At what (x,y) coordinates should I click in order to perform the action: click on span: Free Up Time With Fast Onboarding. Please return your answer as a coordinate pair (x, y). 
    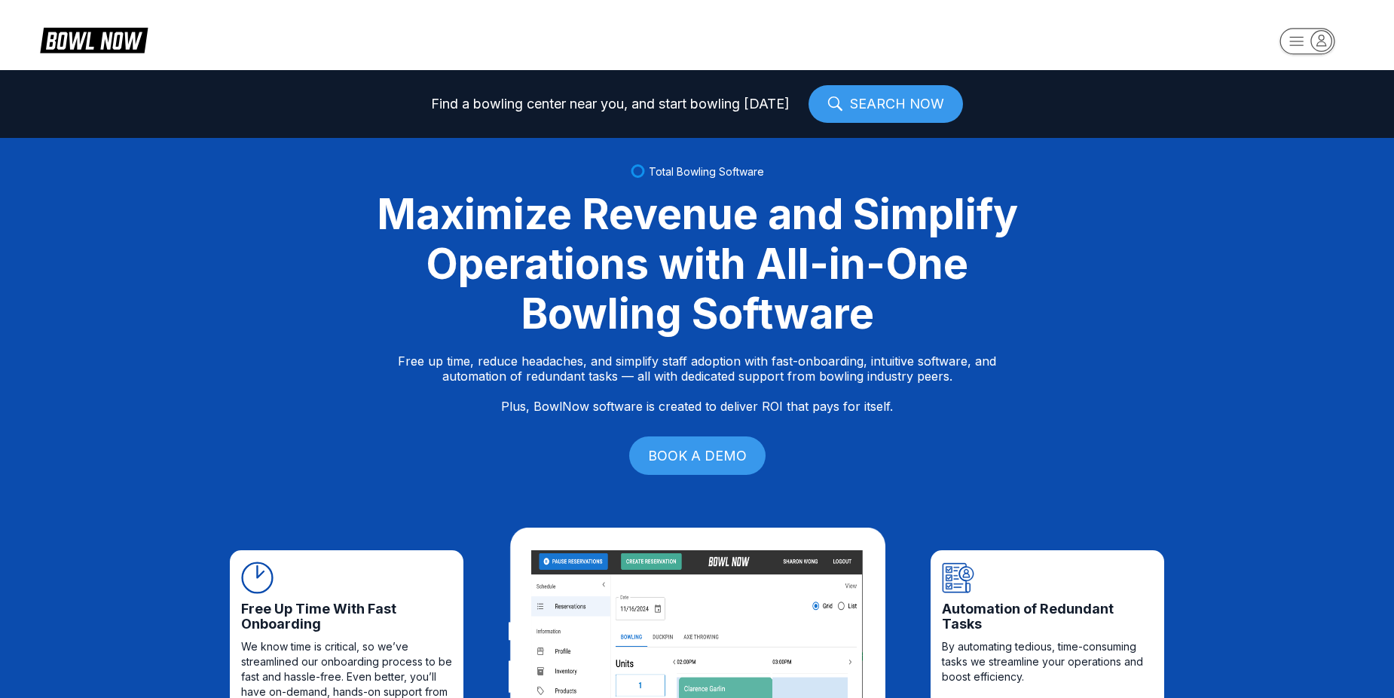
    Looking at the image, I should click on (347, 616).